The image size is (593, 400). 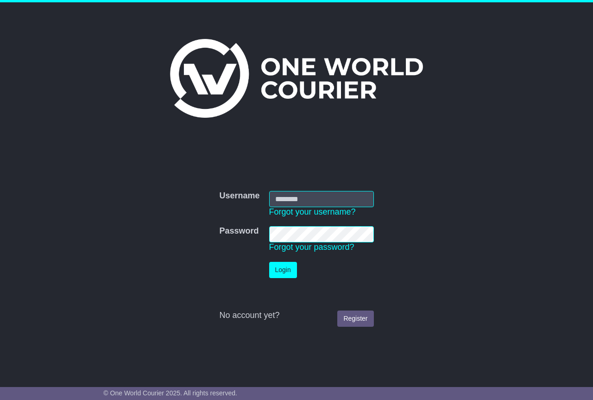 What do you see at coordinates (238, 231) in the screenshot?
I see `label: Password` at bounding box center [238, 231].